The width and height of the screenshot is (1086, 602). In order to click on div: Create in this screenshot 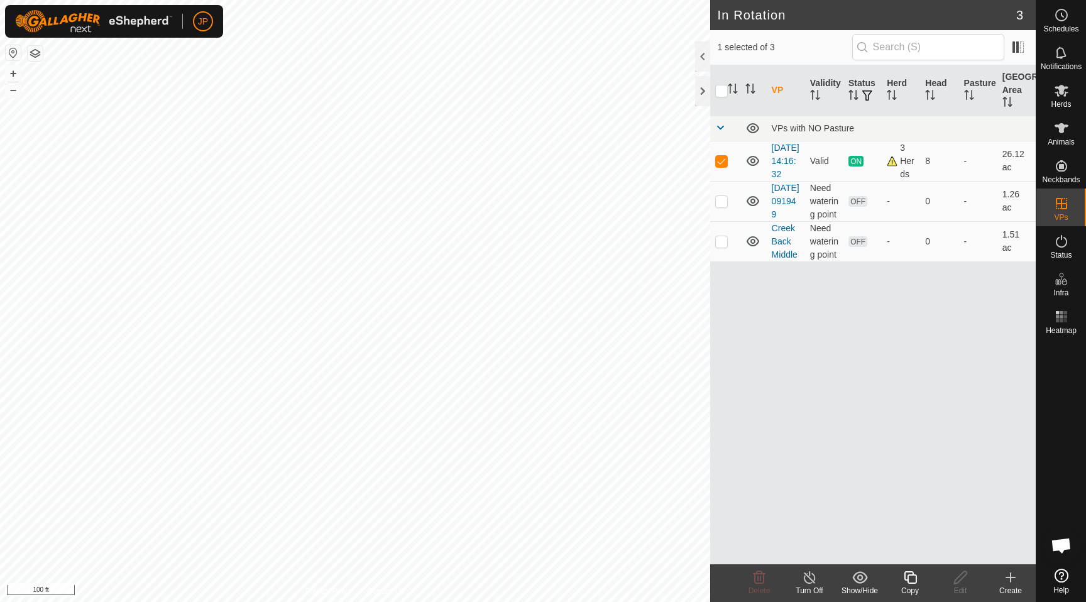, I will do `click(1011, 591)`.